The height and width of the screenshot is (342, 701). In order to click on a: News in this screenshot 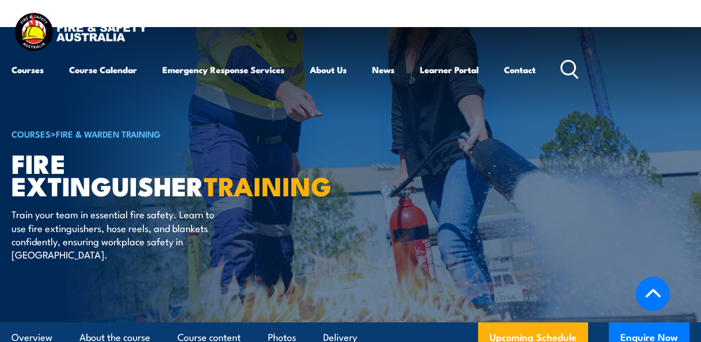, I will do `click(383, 70)`.